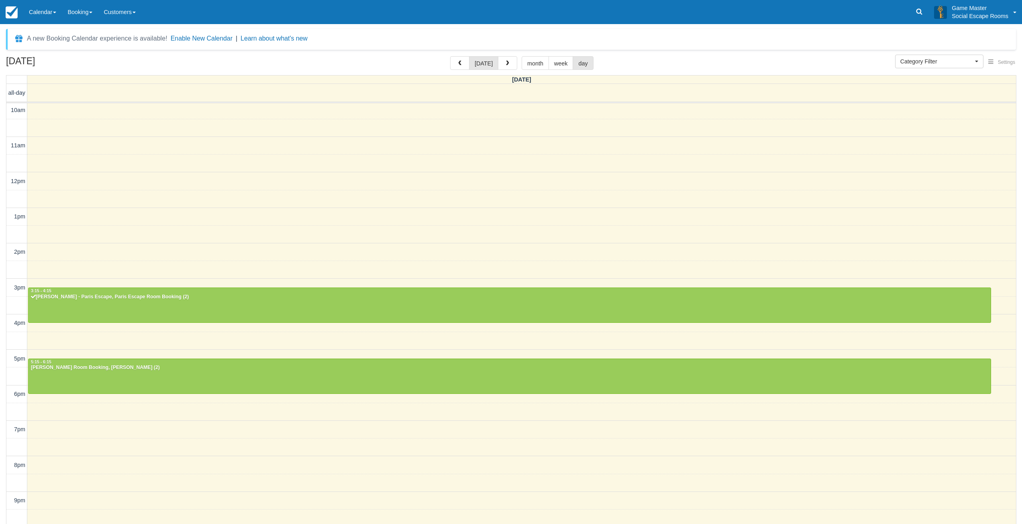 This screenshot has width=1022, height=524. Describe the element at coordinates (20, 500) in the screenshot. I see `span: 9pm` at that location.